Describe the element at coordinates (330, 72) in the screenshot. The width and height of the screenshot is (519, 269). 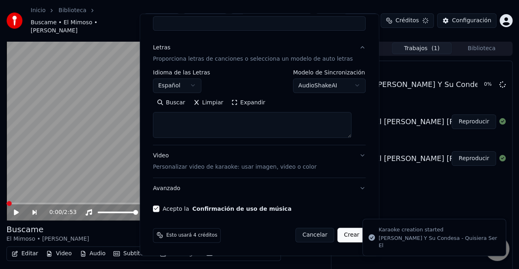
I see `label: Modelo de Sincronización` at that location.